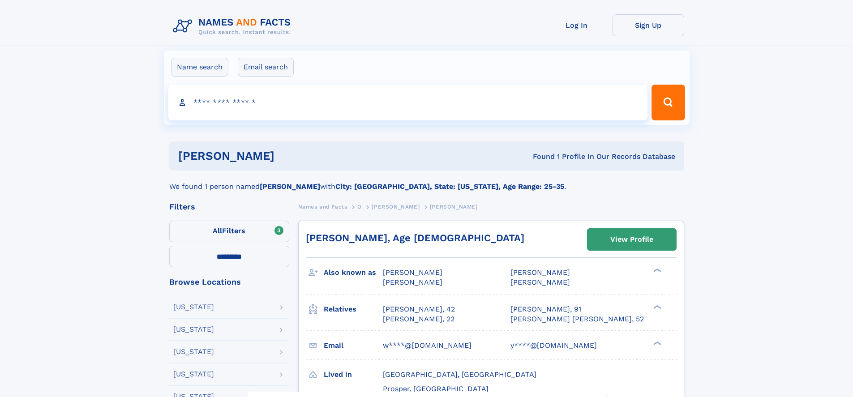 This screenshot has height=397, width=853. What do you see at coordinates (539, 157) in the screenshot?
I see `div: Found 1 Profile In Our Records Database` at bounding box center [539, 157].